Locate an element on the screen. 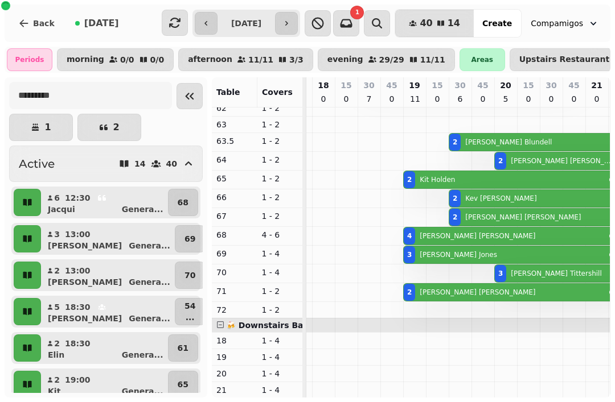  p: afternoon is located at coordinates (210, 60).